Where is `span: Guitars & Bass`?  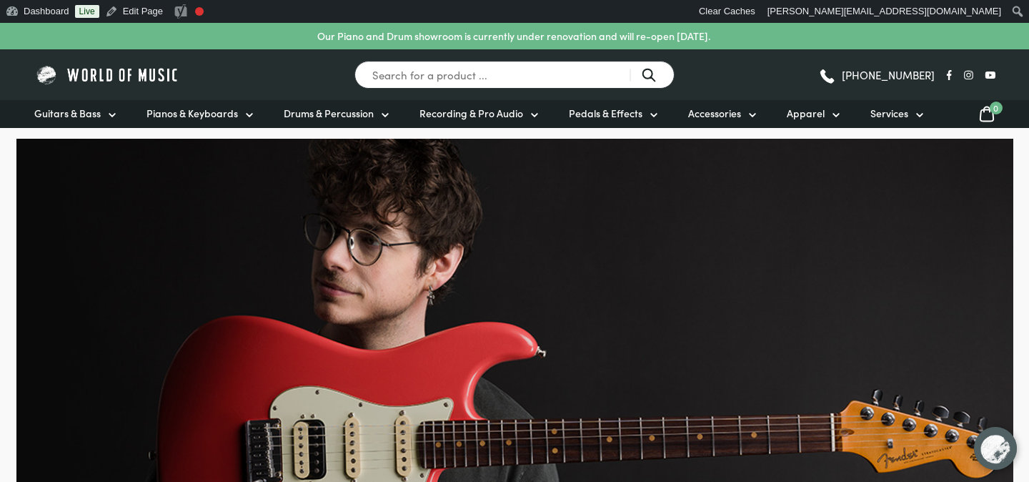
span: Guitars & Bass is located at coordinates (67, 113).